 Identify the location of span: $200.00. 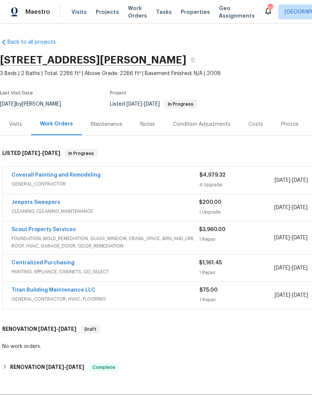
(210, 203).